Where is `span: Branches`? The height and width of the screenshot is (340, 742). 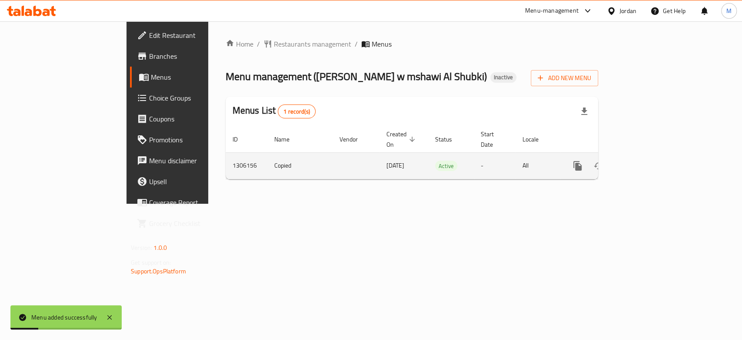
span: Branches is located at coordinates (196, 56).